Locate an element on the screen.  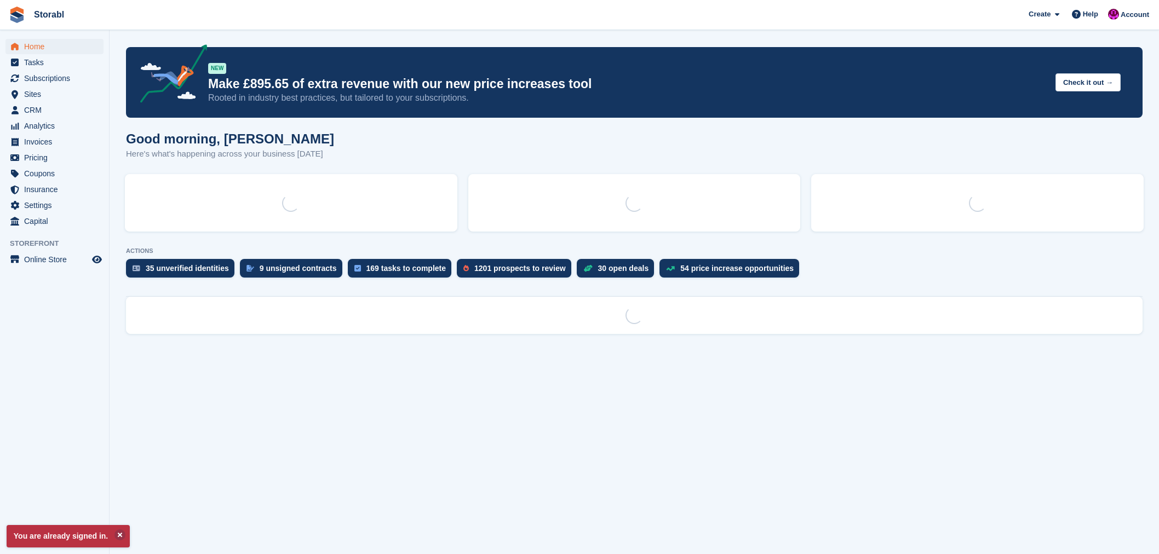
img: prospect-51fa495bee0391a8d652442698ab0144808aea92771e9ea1ae160a38d050c398.svg is located at coordinates (466, 268).